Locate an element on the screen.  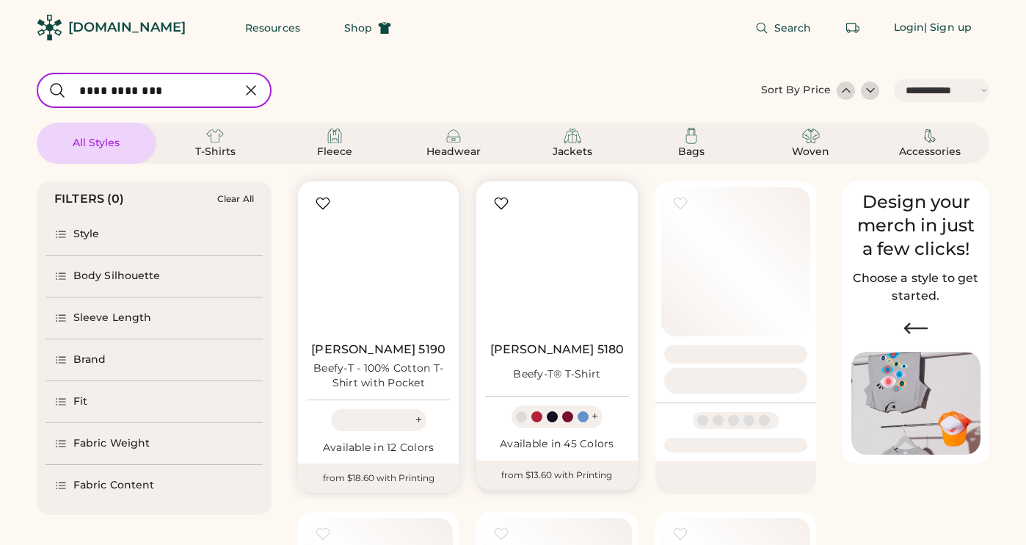
img: T-Shirts Icon is located at coordinates (215, 136).